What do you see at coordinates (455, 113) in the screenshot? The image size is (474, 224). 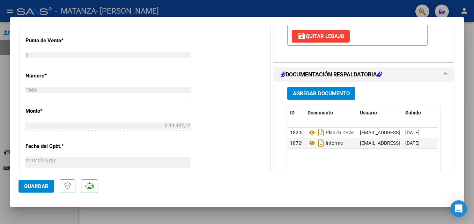 I see `datatable-header-cell: Acción` at bounding box center [455, 113].